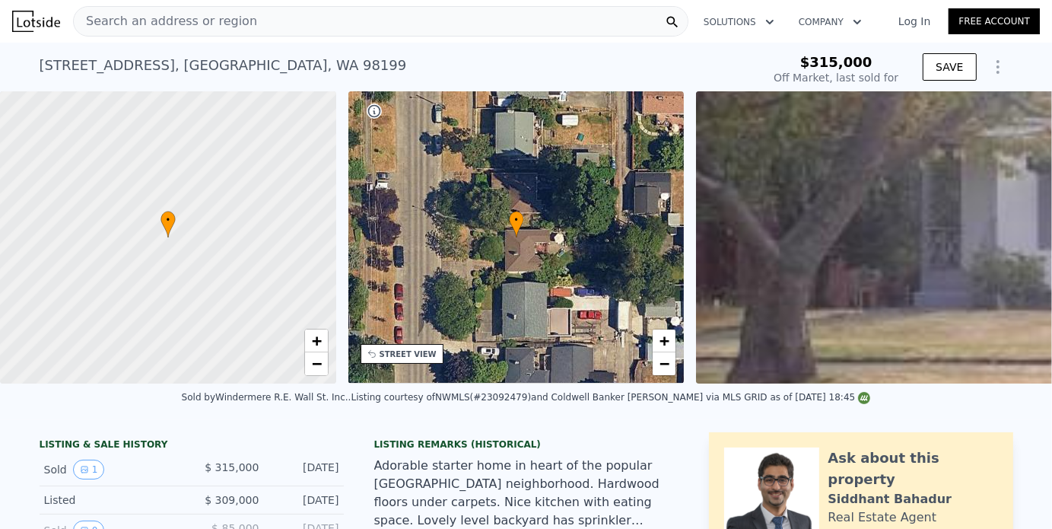 The image size is (1052, 529). I want to click on div: Listed, so click(112, 500).